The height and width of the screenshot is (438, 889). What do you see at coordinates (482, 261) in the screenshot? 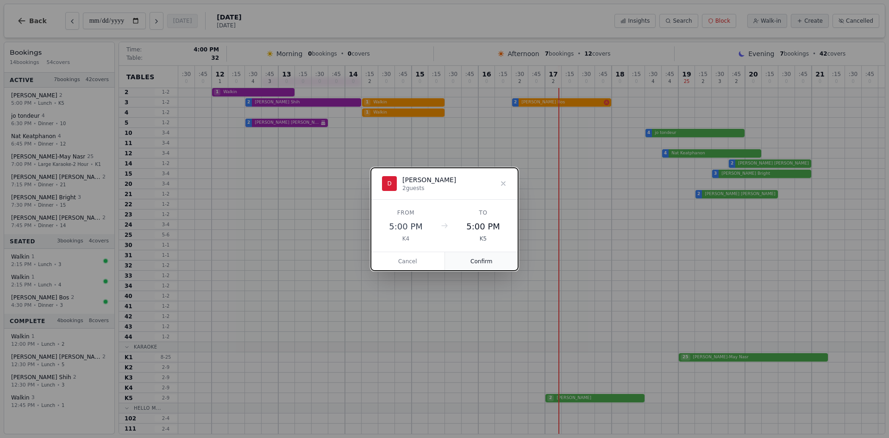
I see `button: Confirm` at bounding box center [482, 261].